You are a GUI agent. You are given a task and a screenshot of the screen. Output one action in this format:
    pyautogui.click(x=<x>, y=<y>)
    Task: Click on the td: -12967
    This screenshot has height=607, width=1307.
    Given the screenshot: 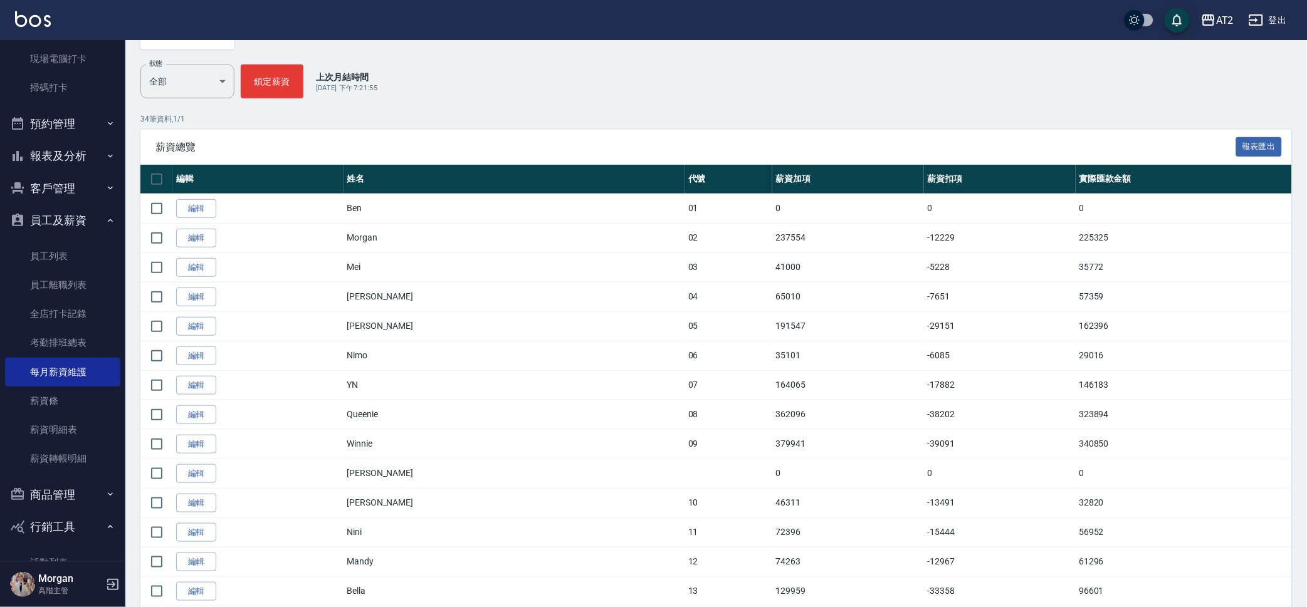 What is the action you would take?
    pyautogui.click(x=1000, y=562)
    